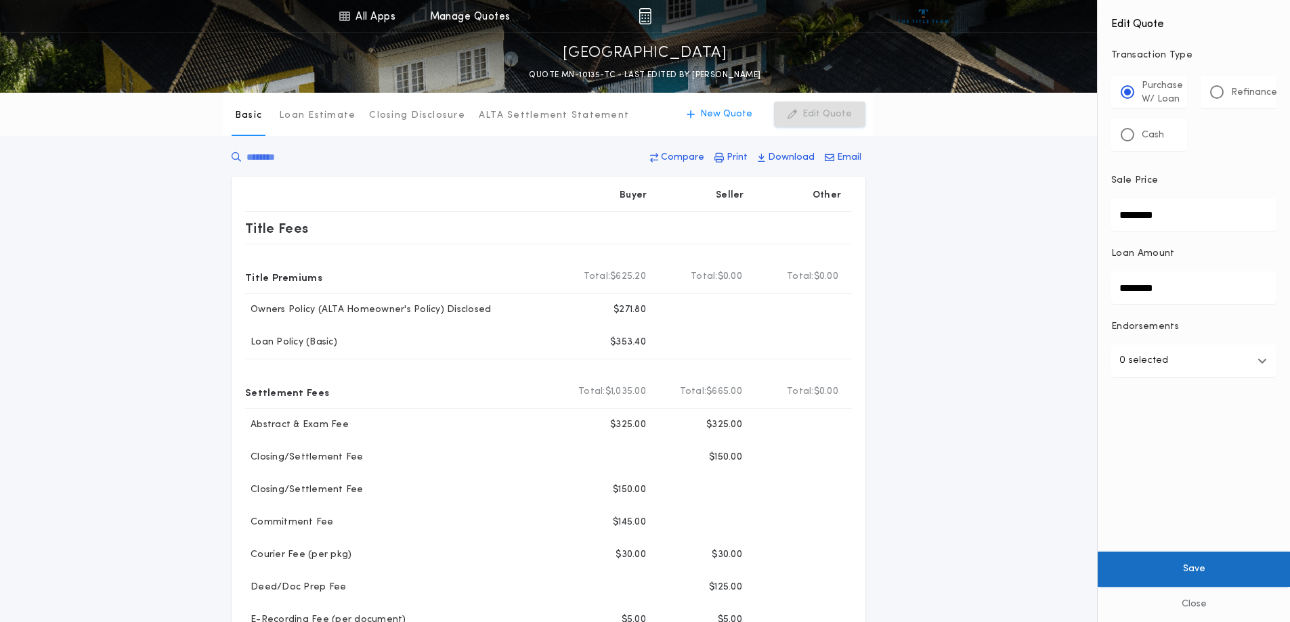 The image size is (1290, 622). I want to click on p: Loan Policy (Basic), so click(291, 343).